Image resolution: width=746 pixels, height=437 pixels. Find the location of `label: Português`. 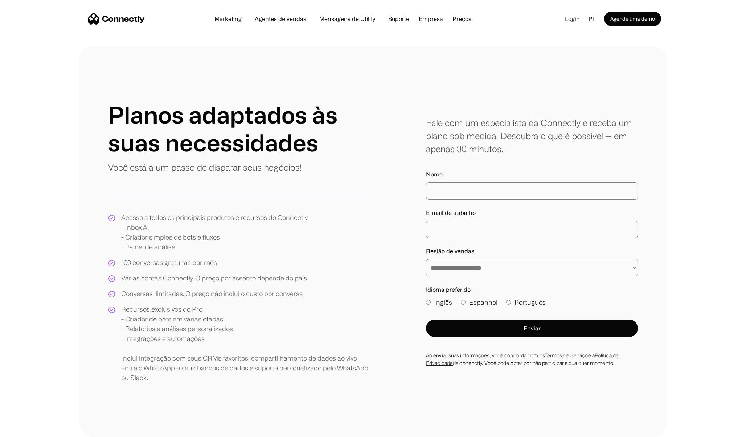

label: Português is located at coordinates (526, 303).